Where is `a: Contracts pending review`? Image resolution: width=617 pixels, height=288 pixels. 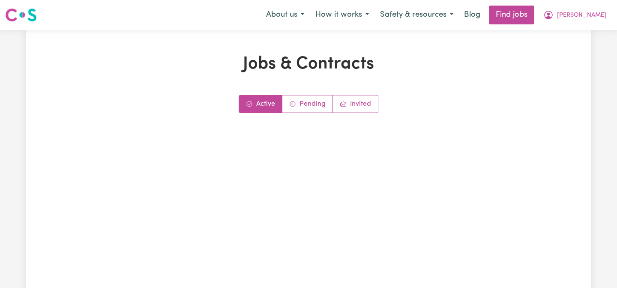
a: Contracts pending review is located at coordinates (308, 104).